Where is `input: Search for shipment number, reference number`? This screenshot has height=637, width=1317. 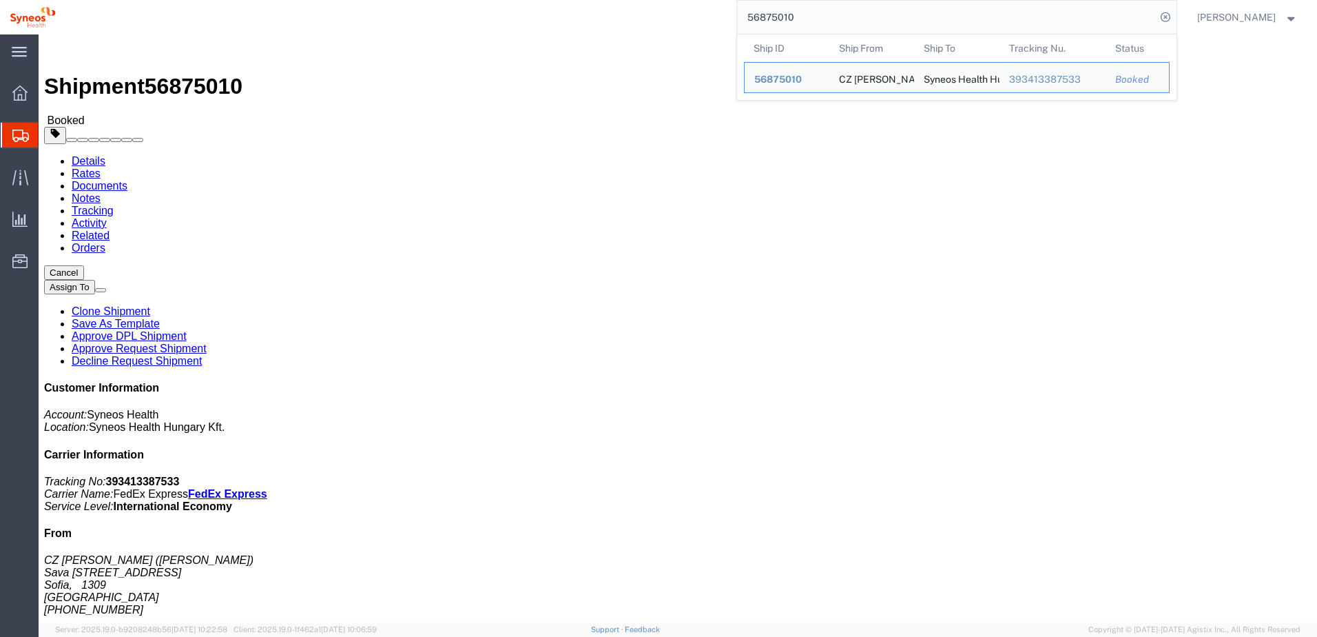 input: Search for shipment number, reference number is located at coordinates (947, 17).